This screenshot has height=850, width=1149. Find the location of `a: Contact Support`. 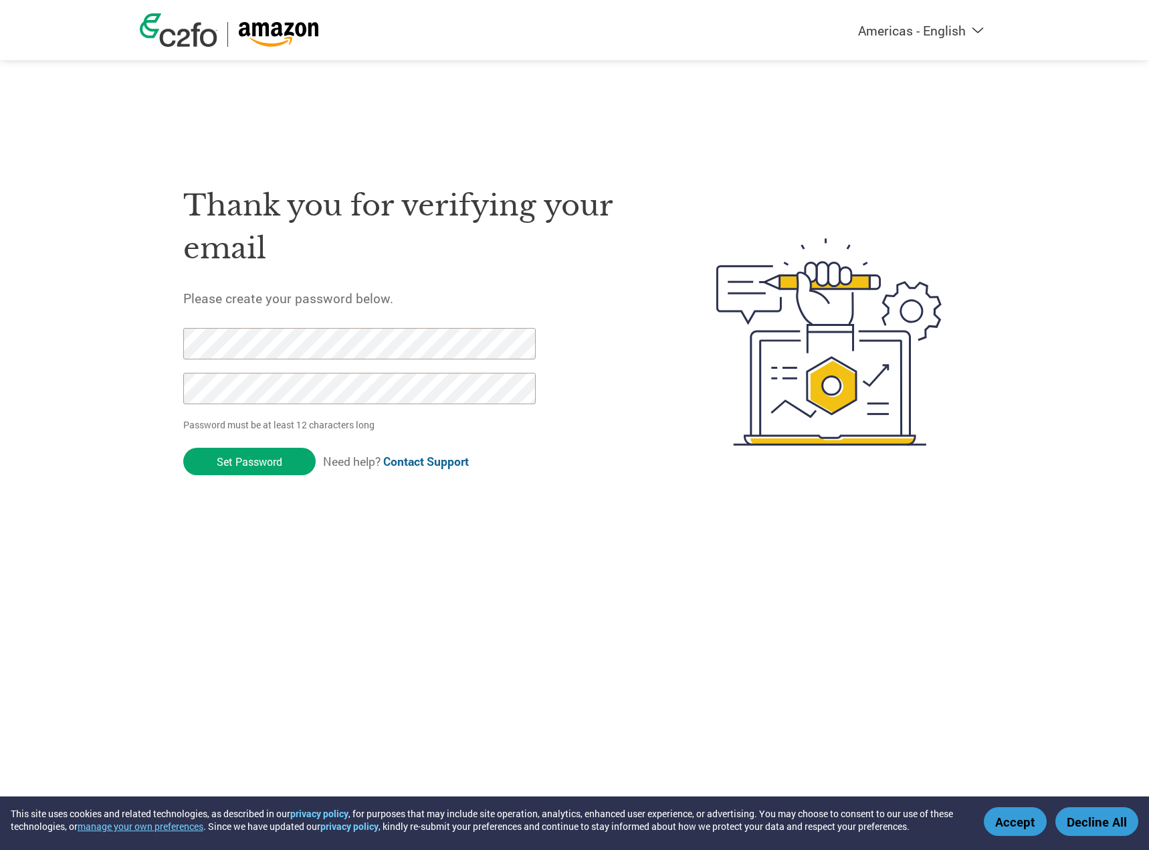

a: Contact Support is located at coordinates (426, 461).